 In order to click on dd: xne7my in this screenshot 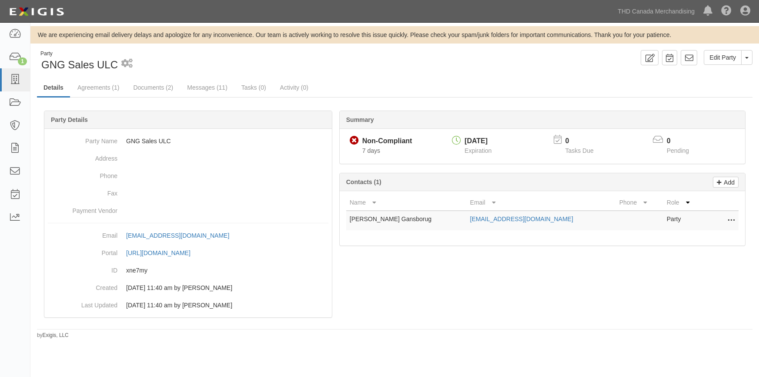, I will do `click(188, 270)`.